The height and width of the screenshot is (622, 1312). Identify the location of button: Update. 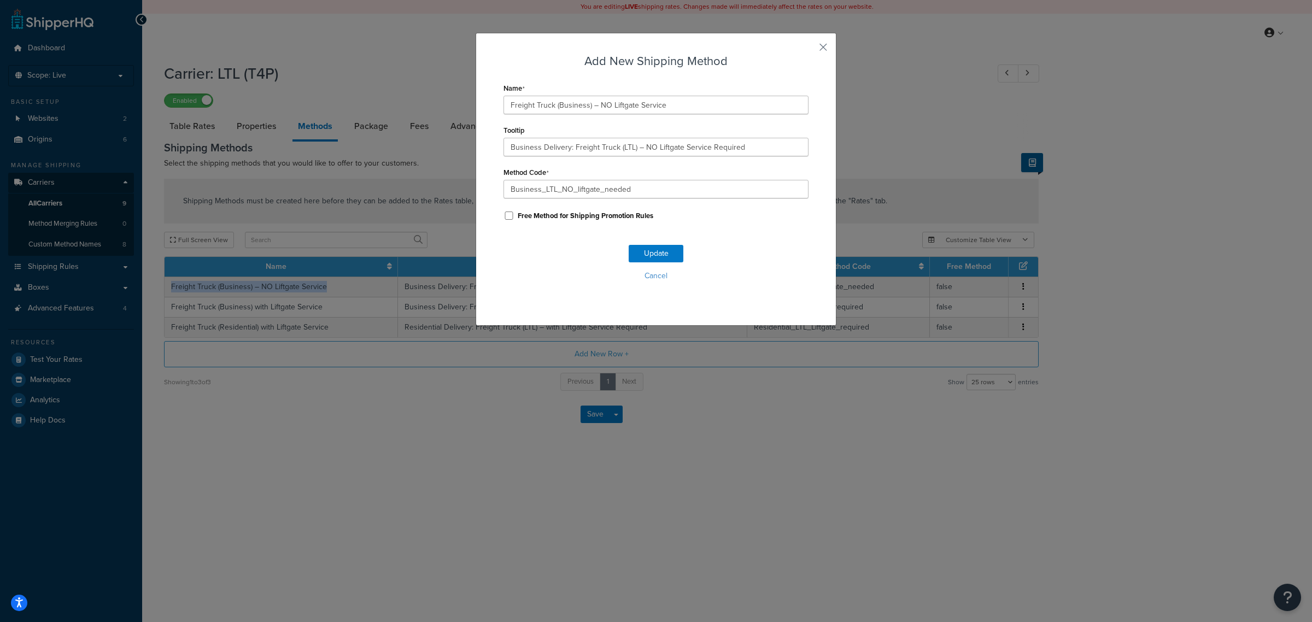
(656, 254).